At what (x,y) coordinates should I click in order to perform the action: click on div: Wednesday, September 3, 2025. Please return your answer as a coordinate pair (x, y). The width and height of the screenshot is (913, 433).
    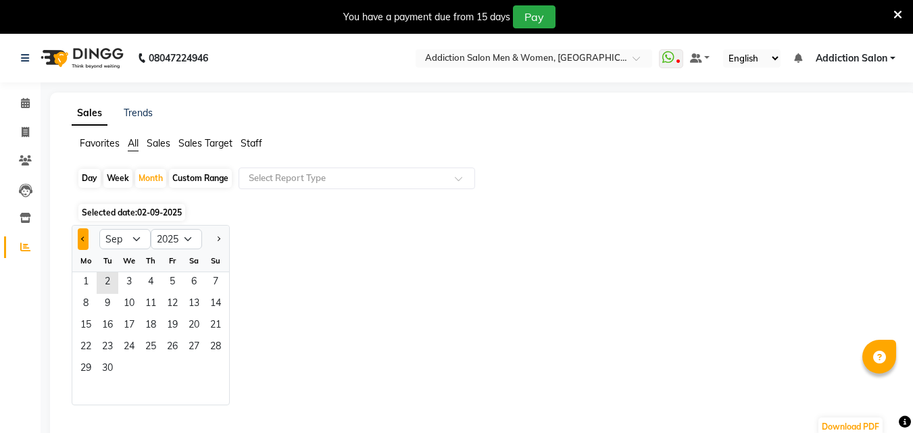
    Looking at the image, I should click on (129, 283).